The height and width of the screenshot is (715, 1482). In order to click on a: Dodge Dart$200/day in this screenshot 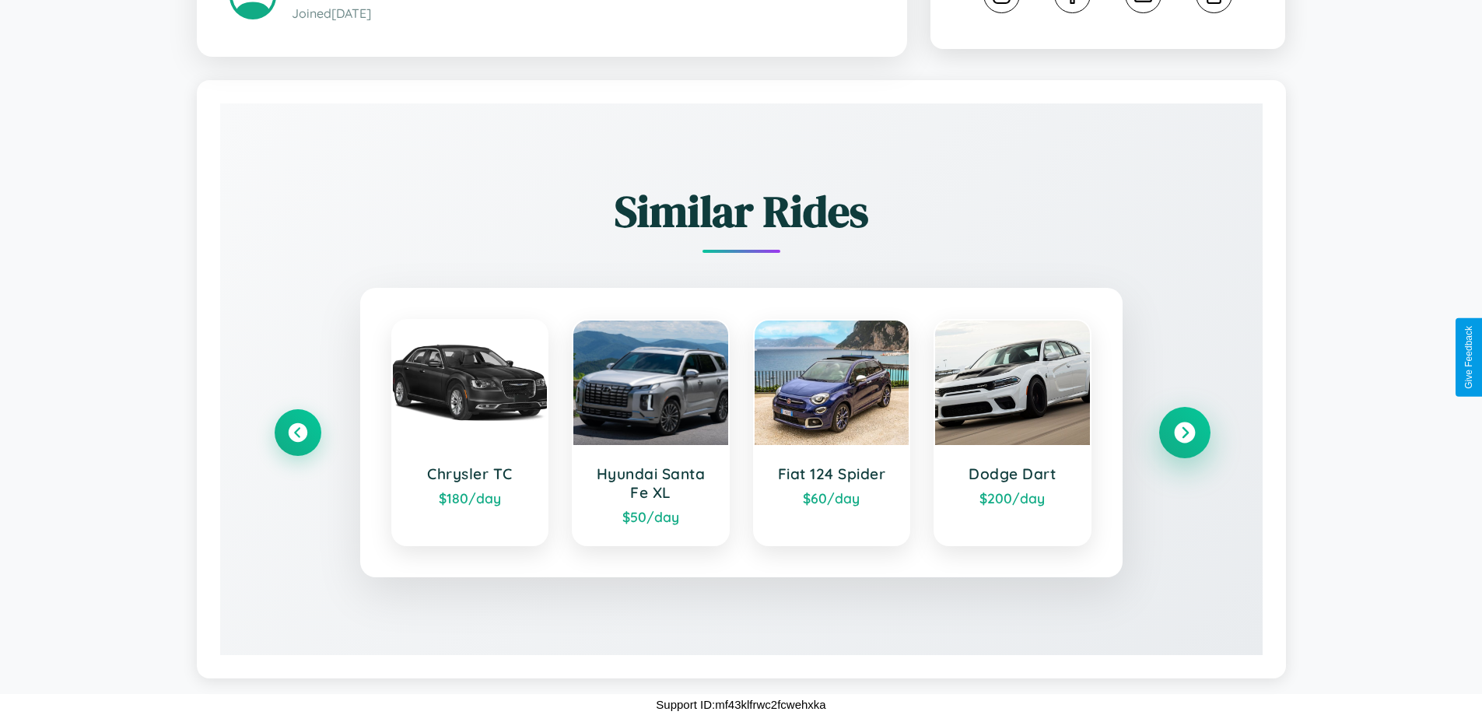, I will do `click(1012, 433)`.